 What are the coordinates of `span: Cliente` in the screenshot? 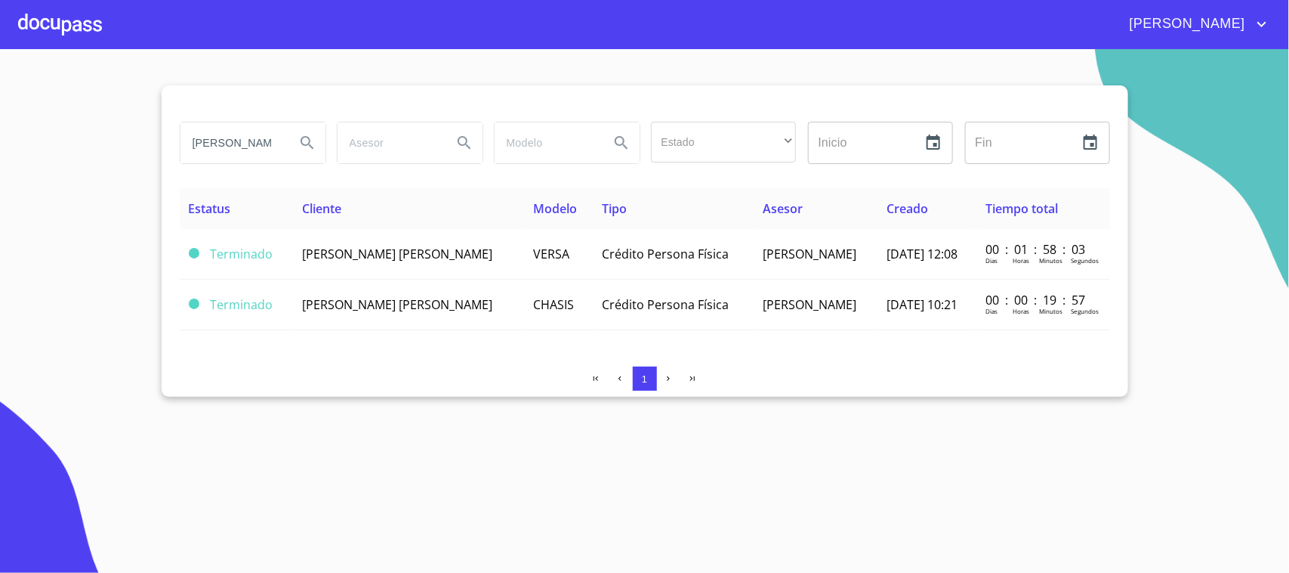 It's located at (322, 208).